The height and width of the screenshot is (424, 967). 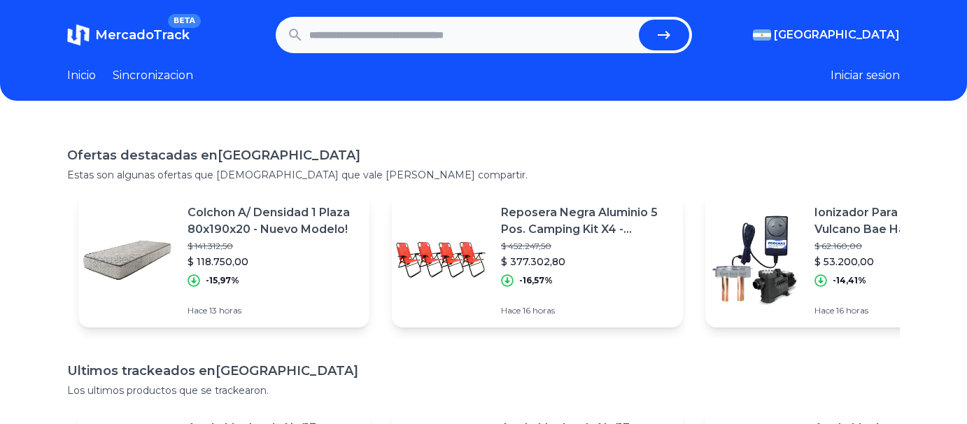 What do you see at coordinates (864, 76) in the screenshot?
I see `button: Iniciar sesion` at bounding box center [864, 76].